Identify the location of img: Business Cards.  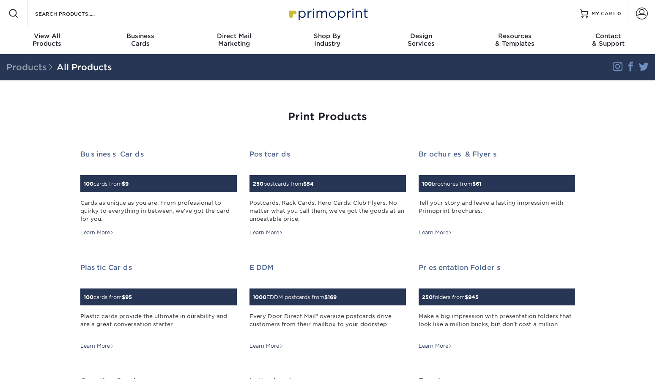
(80, 170).